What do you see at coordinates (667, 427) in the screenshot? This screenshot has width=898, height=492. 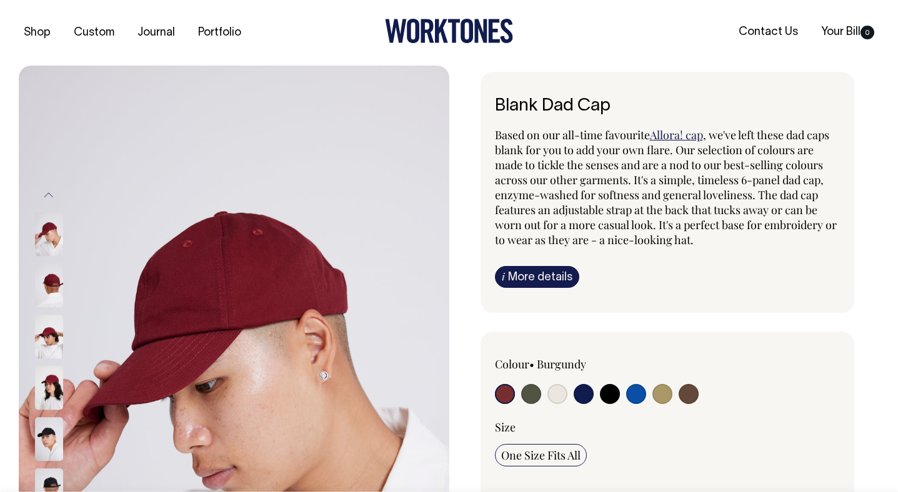 I see `div: Size` at bounding box center [667, 427].